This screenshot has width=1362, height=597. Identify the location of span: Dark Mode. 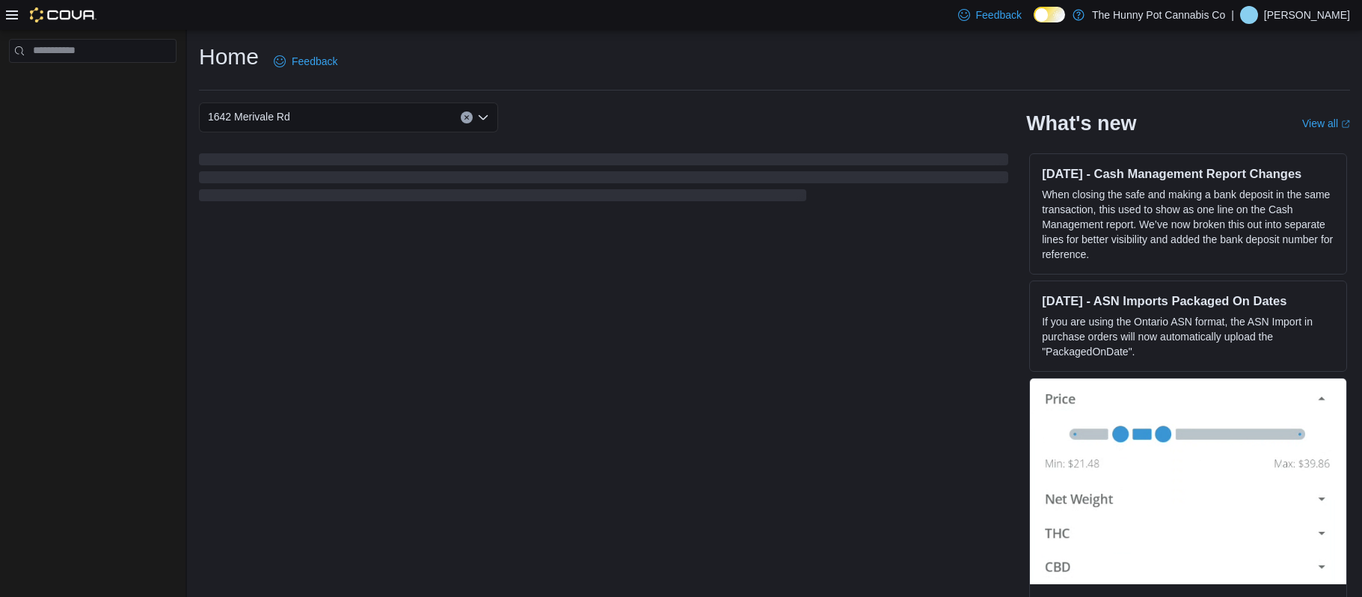
(1034, 22).